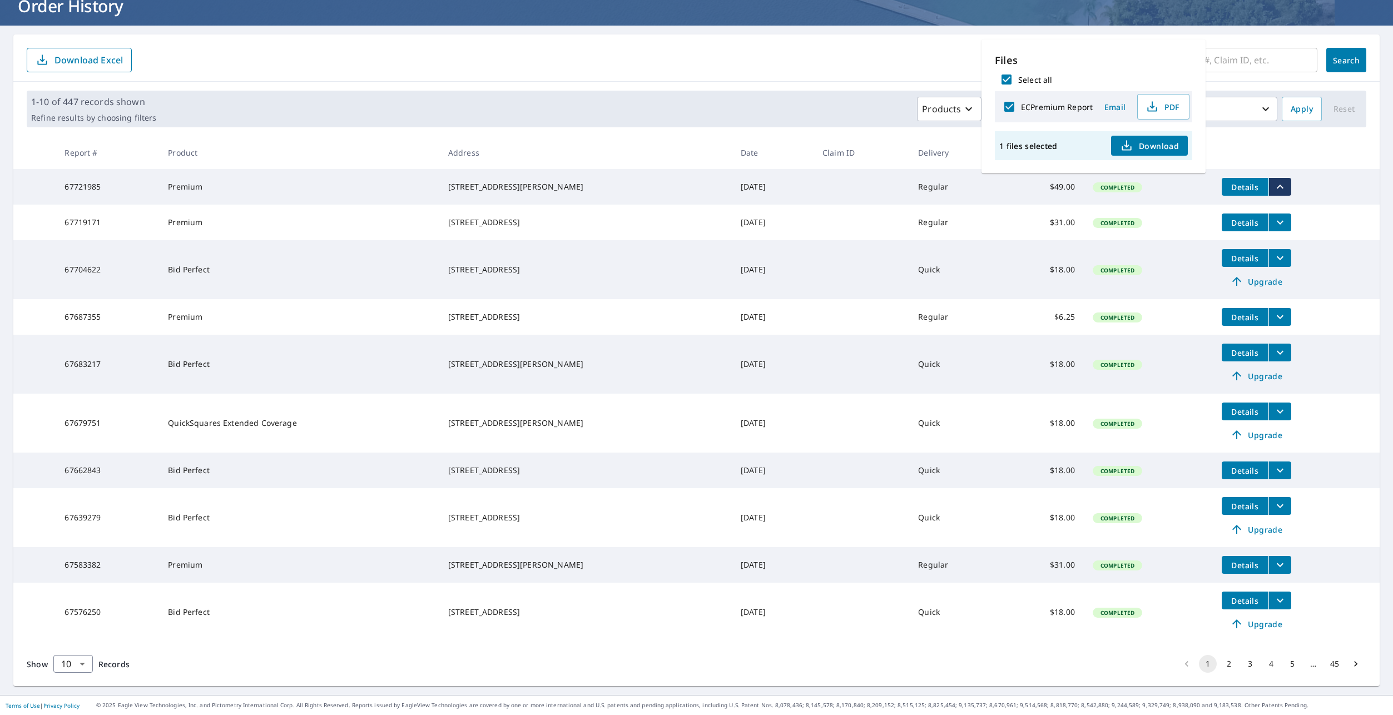  What do you see at coordinates (1346, 60) in the screenshot?
I see `span: Search` at bounding box center [1346, 60].